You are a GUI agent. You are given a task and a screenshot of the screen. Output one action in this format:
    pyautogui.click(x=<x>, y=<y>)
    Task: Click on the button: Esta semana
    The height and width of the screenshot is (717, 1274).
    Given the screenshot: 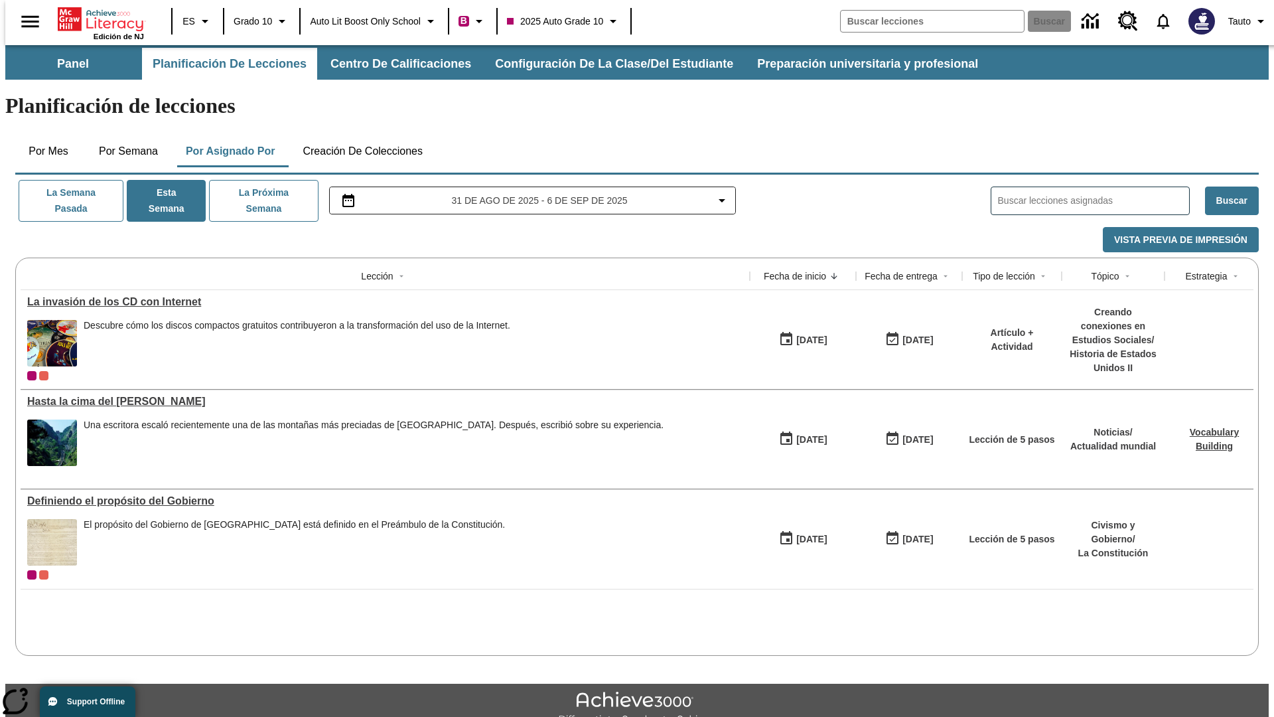 What is the action you would take?
    pyautogui.click(x=166, y=200)
    